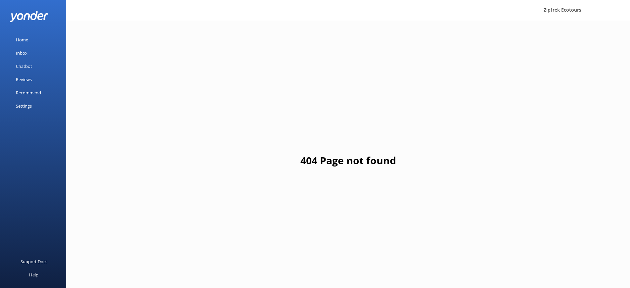 The height and width of the screenshot is (288, 630). Describe the element at coordinates (24, 106) in the screenshot. I see `div: Settings` at that location.